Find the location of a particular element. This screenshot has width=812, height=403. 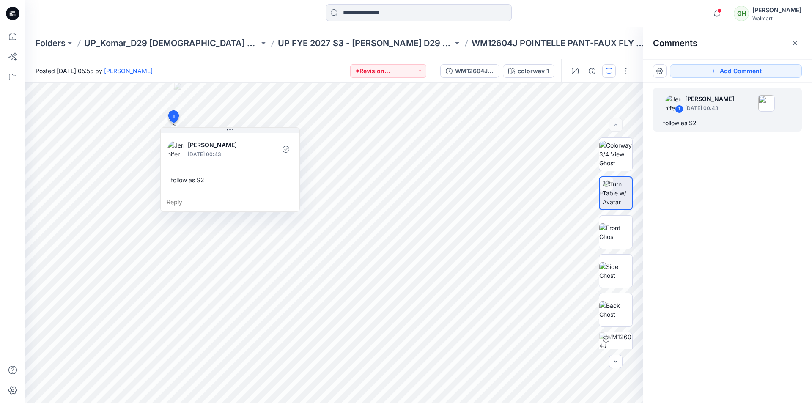

button: Details is located at coordinates (592, 71).